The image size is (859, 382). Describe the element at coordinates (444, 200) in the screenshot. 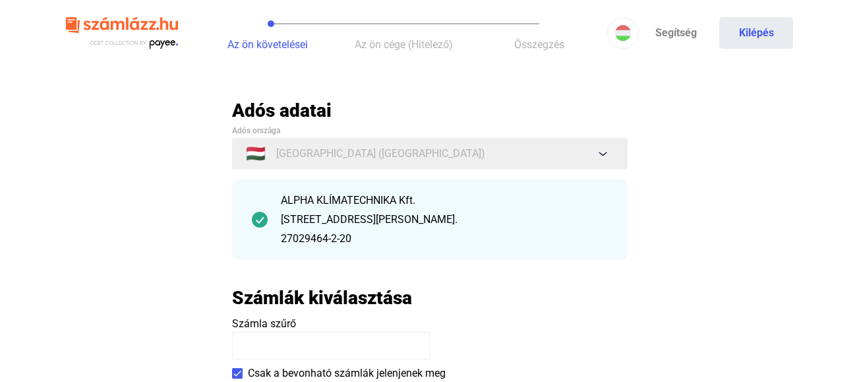

I see `div: ALPHA KLÍMATECHNIKA Kft.` at that location.